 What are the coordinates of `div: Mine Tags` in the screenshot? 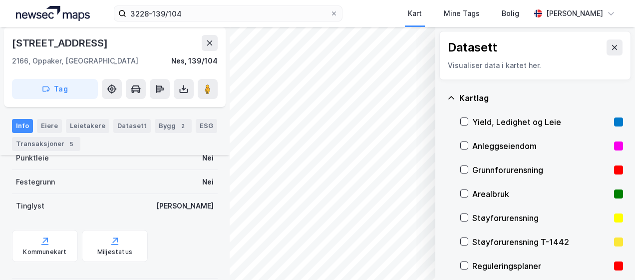 It's located at (462, 13).